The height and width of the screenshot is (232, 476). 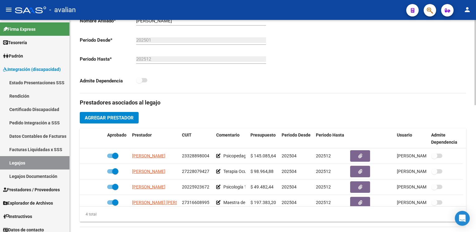 I want to click on span: Firma Express, so click(x=19, y=29).